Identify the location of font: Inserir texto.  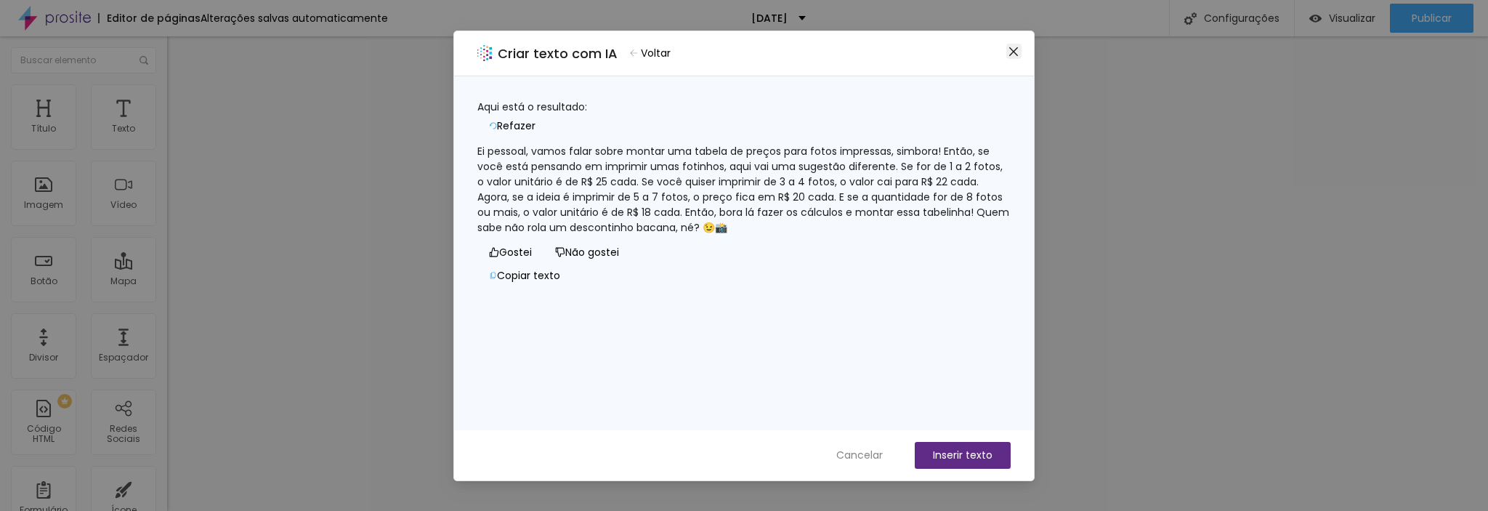
(963, 455).